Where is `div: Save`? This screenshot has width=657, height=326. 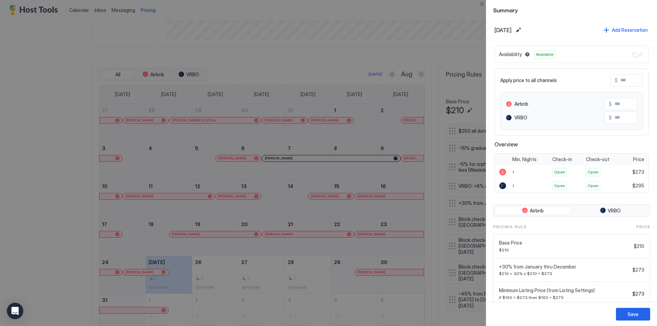 div: Save is located at coordinates (633, 314).